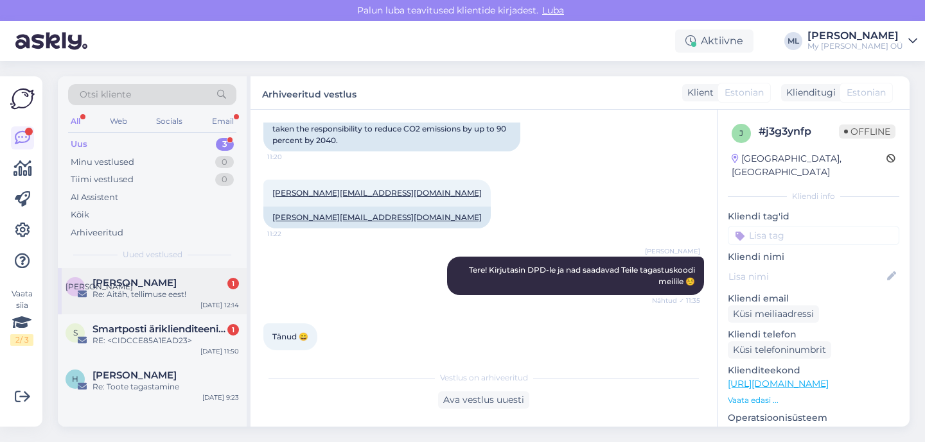 Image resolution: width=925 pixels, height=442 pixels. I want to click on div: # j3g3ynfp, so click(798, 132).